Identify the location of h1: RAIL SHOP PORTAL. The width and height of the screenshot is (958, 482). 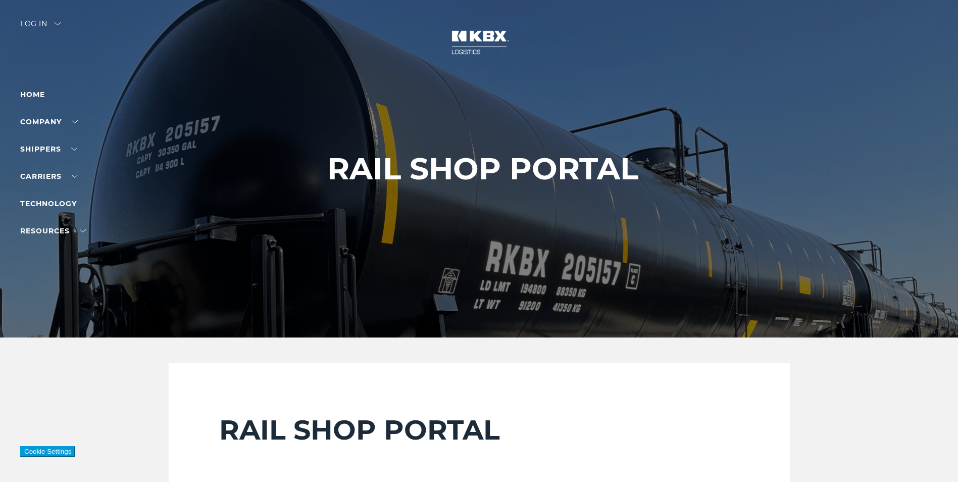
(483, 169).